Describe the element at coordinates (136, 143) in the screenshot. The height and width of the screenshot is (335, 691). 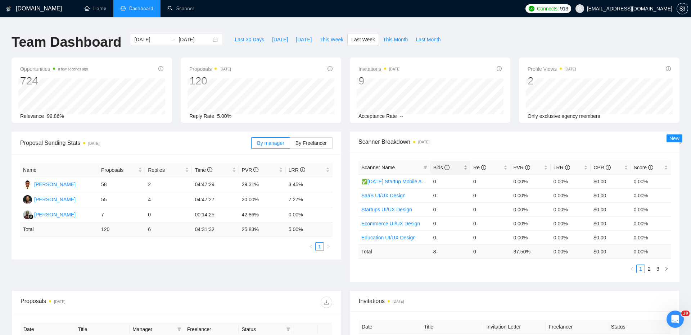
I see `span: Proposal Sending Stats` at that location.